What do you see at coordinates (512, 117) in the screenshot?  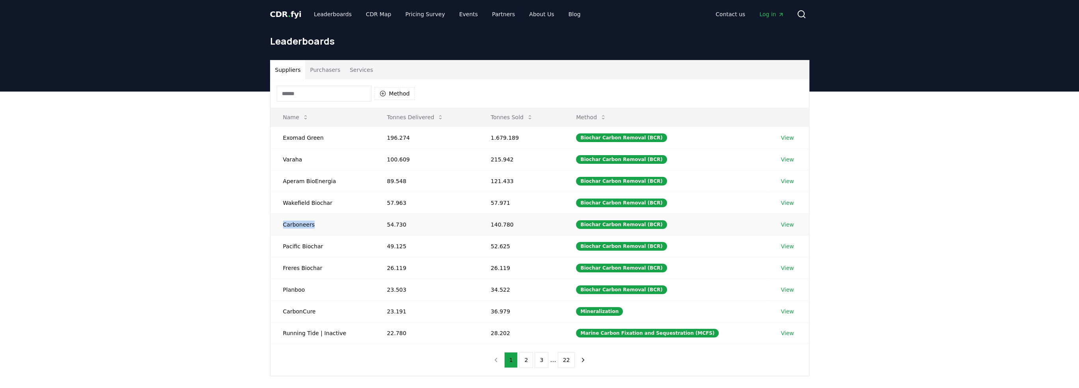 I see `button: Tonnes Sold` at bounding box center [512, 117].